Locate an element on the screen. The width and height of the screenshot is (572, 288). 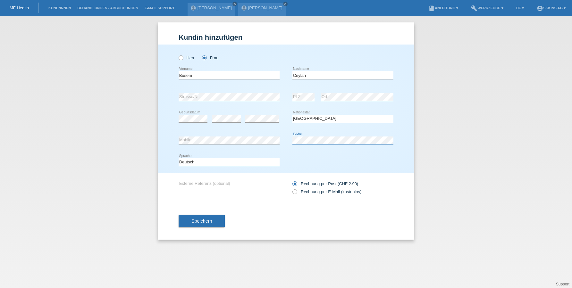
i: book is located at coordinates (432, 8).